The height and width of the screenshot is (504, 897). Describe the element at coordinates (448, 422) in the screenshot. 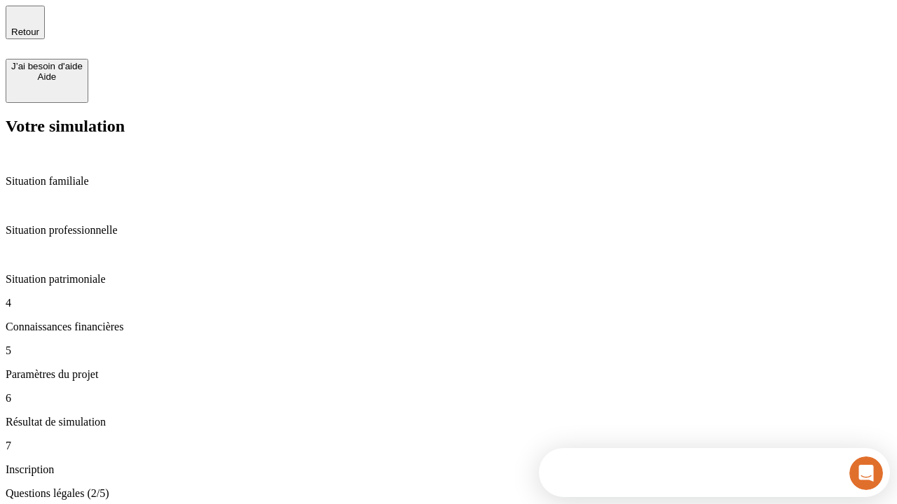

I see `p: Résultat de simulation` at that location.